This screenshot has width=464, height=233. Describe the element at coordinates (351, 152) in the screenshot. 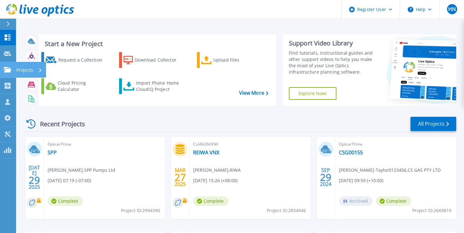

I see `a: CSG00155` at that location.